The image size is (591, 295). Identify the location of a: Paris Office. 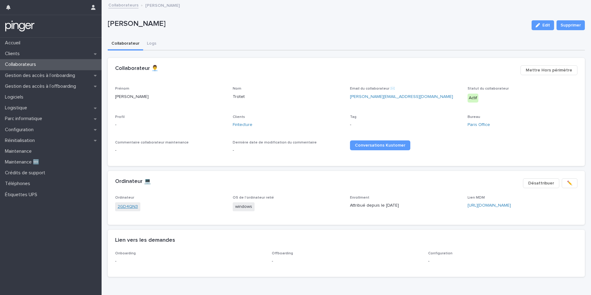
(479, 125).